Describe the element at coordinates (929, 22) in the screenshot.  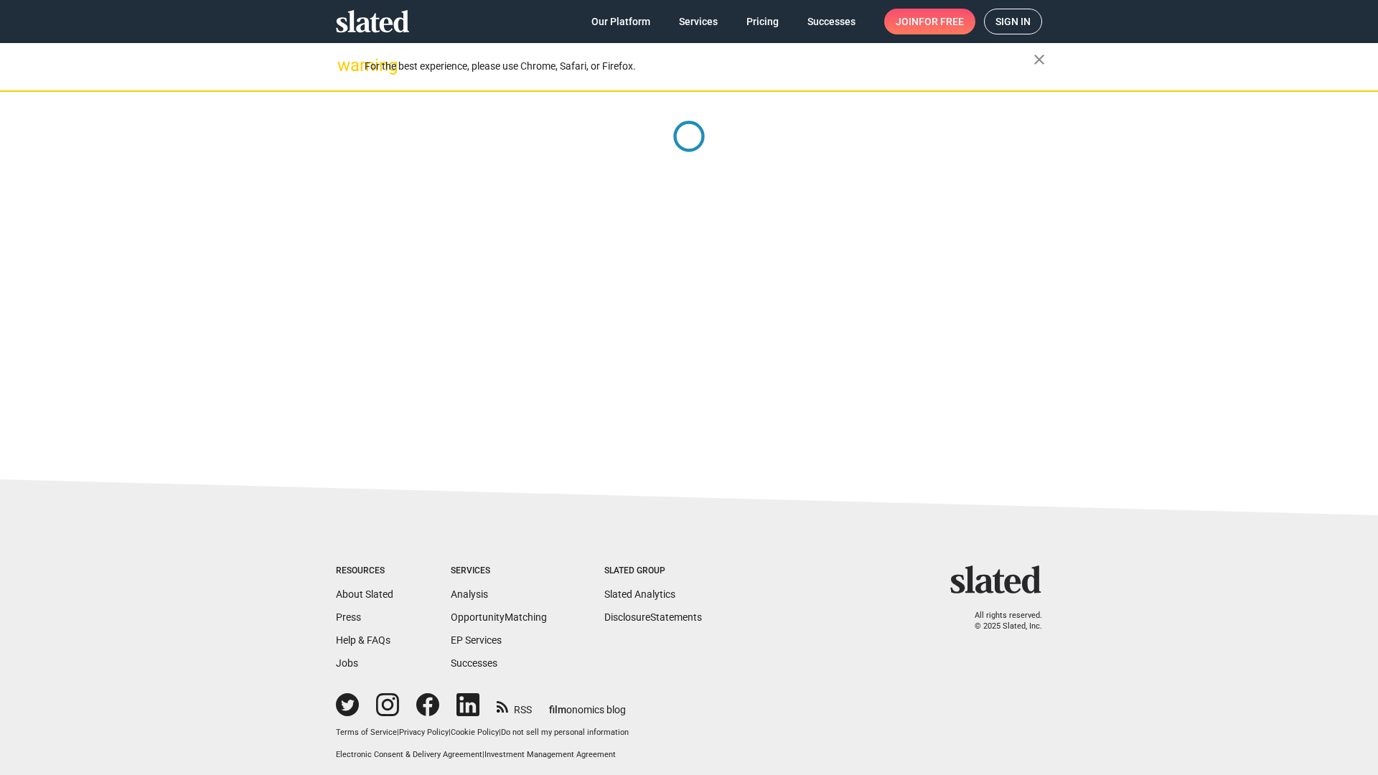
I see `a: Joinfor free` at that location.